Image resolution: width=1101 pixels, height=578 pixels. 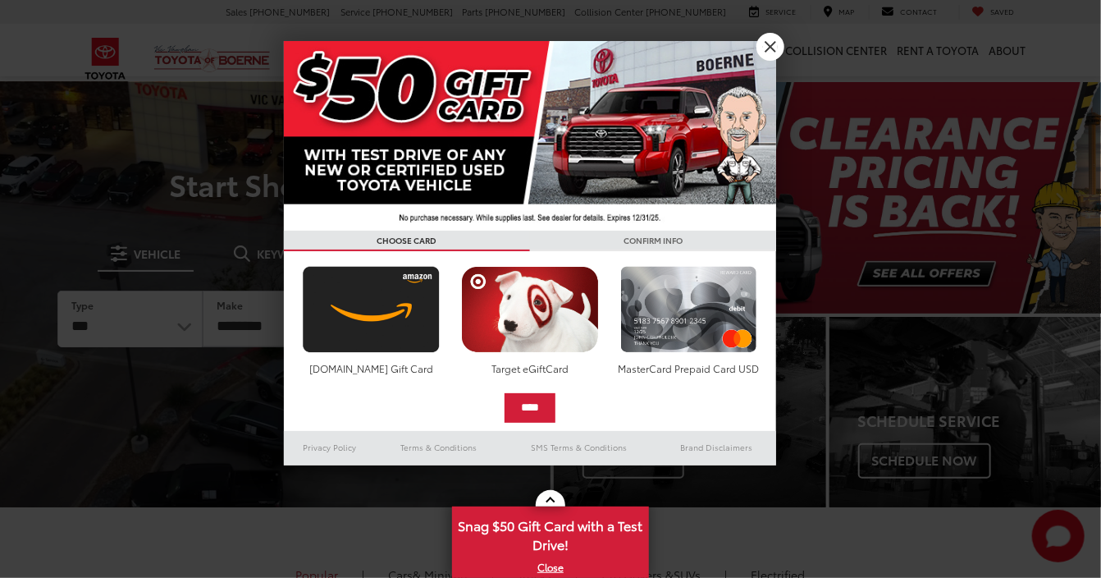 I want to click on img: targetcard.png, so click(x=529, y=309).